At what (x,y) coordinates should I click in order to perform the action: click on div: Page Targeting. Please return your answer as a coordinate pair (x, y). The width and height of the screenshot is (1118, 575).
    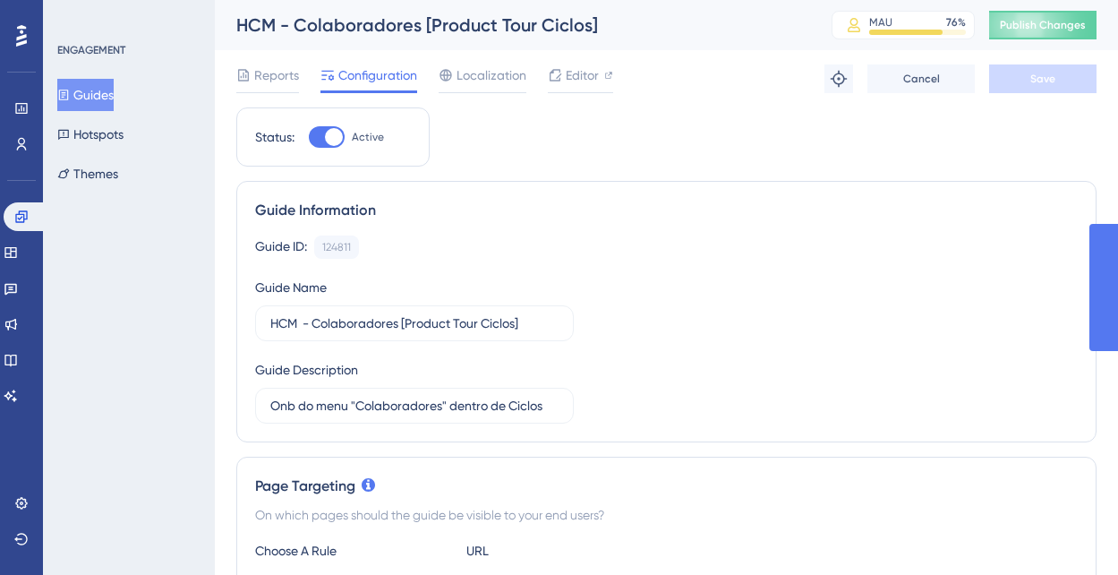
    Looking at the image, I should click on (666, 486).